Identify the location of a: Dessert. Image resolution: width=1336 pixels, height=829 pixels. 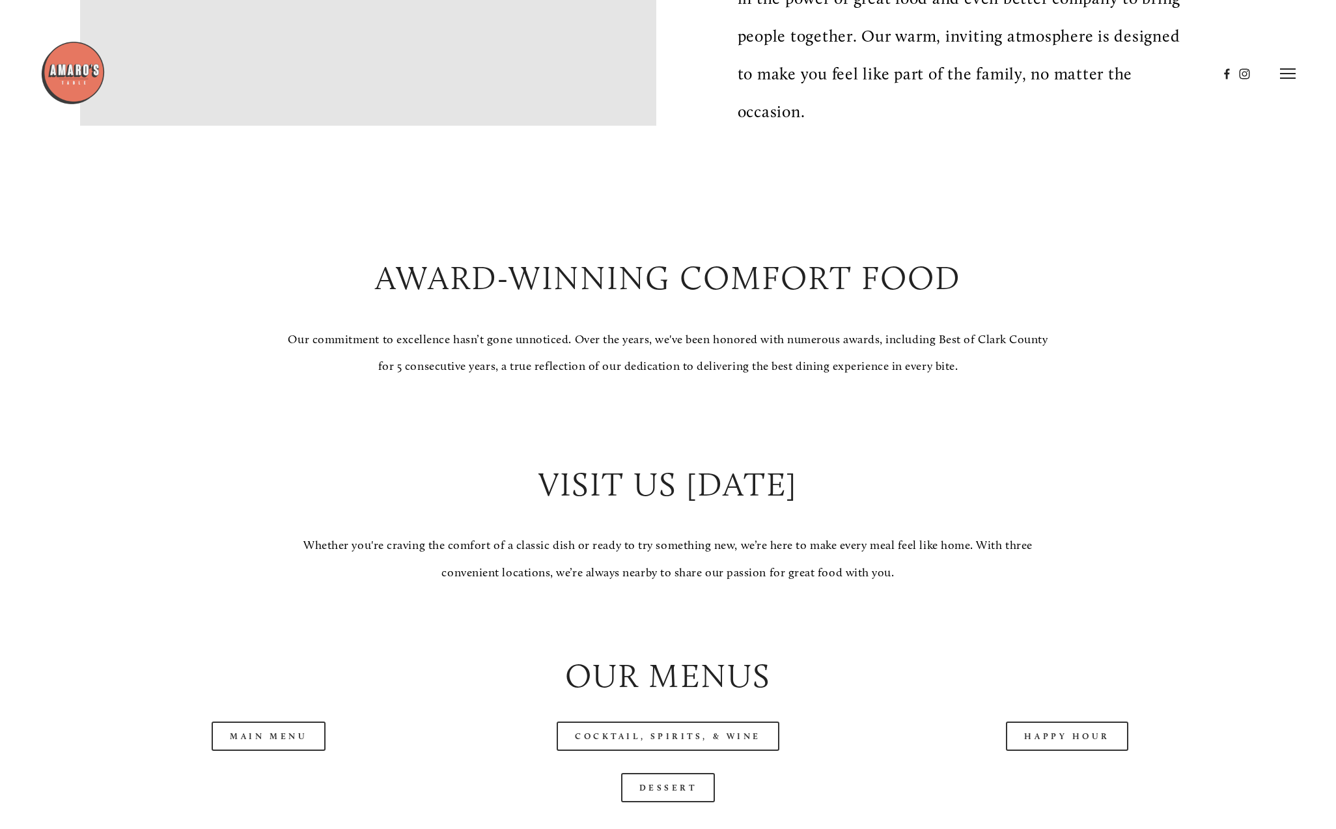
(668, 787).